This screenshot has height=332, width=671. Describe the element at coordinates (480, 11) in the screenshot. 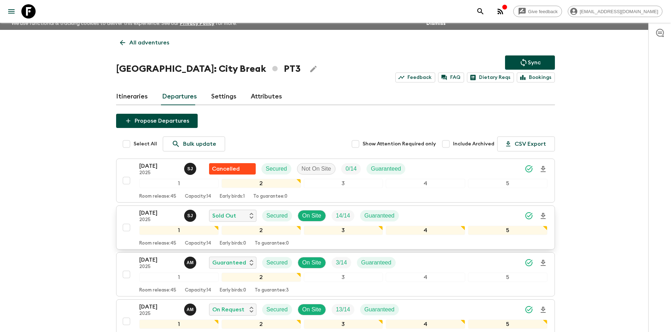

I see `button: search adventures` at that location.